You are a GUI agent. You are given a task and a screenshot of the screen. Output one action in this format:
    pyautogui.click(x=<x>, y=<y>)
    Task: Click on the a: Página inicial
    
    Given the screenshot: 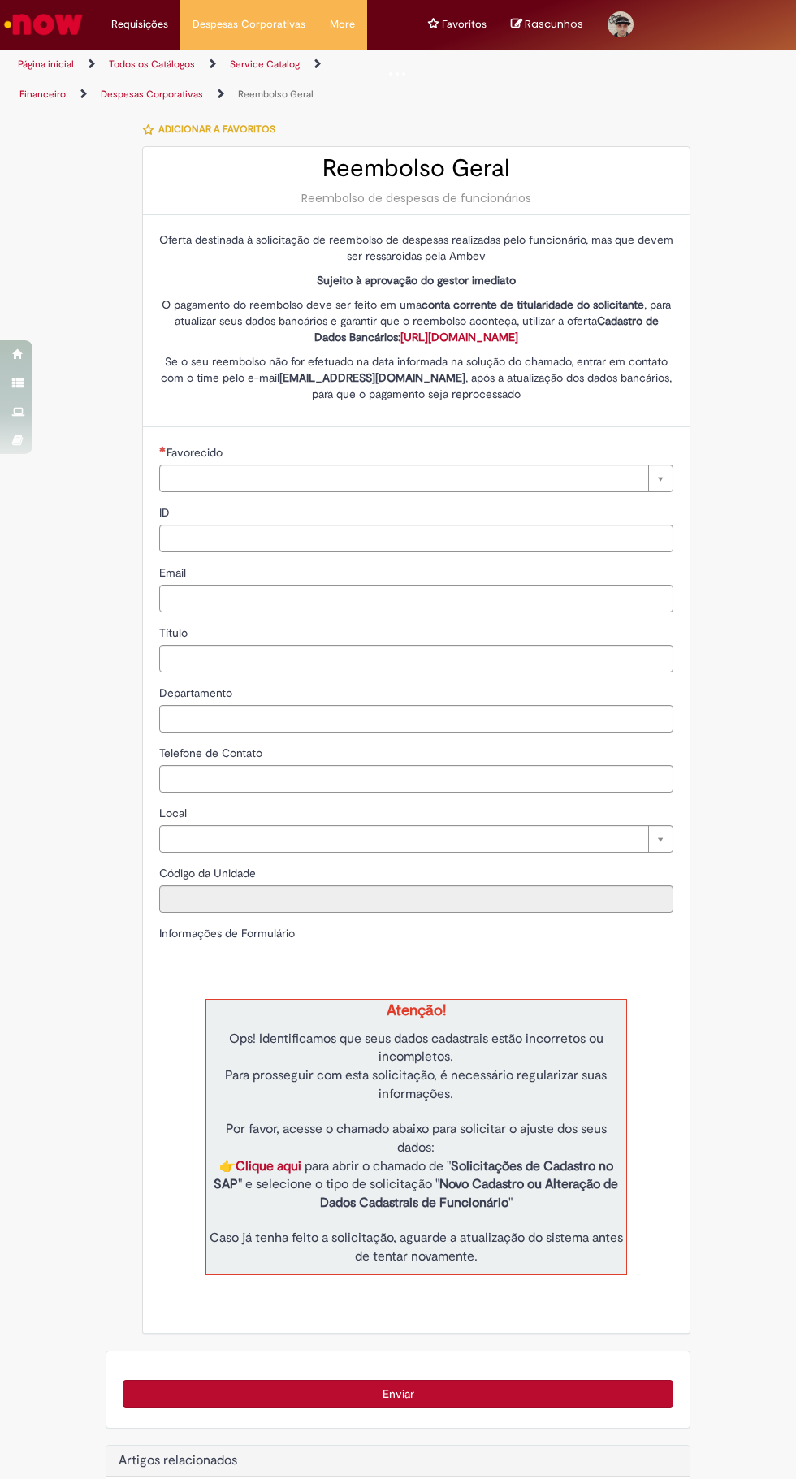 What is the action you would take?
    pyautogui.click(x=45, y=64)
    